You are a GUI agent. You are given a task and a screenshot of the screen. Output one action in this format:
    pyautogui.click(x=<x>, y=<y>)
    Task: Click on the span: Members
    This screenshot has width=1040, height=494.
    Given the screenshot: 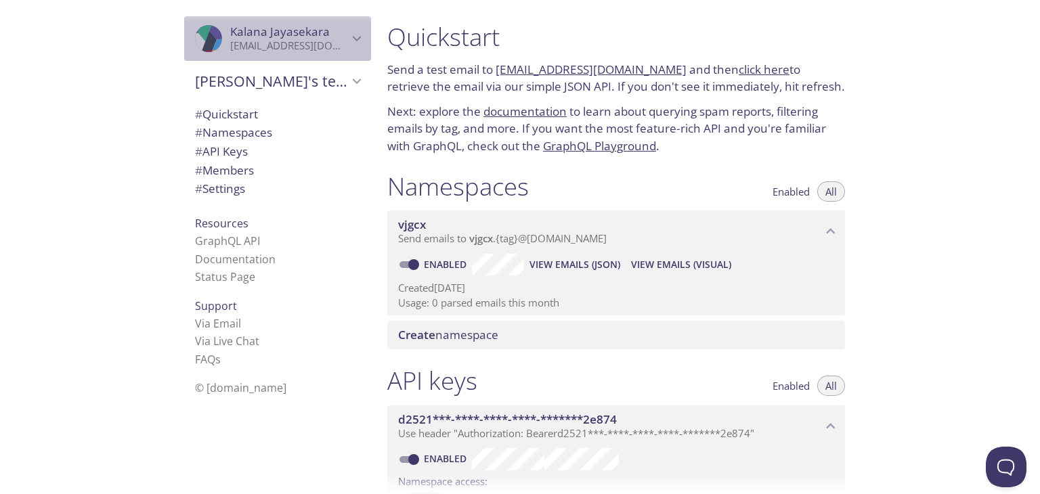 What is the action you would take?
    pyautogui.click(x=224, y=170)
    